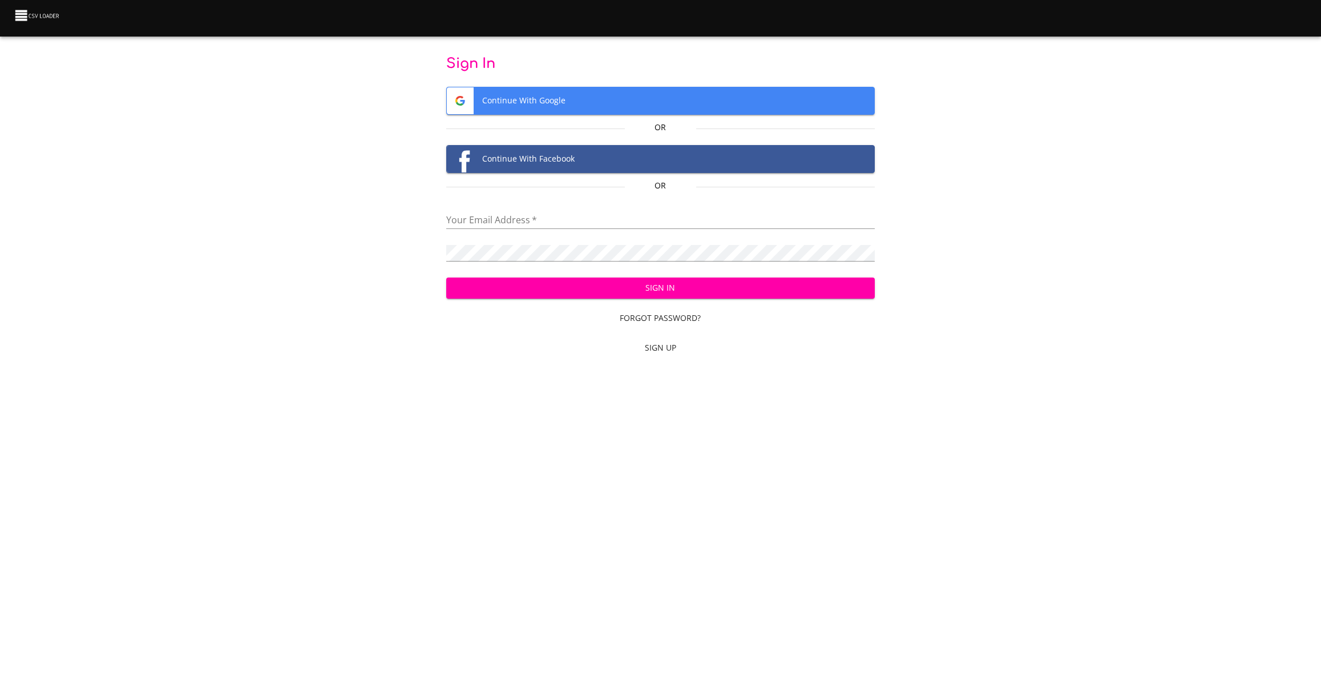 This screenshot has height=675, width=1321. I want to click on a: Forgot Password?, so click(660, 318).